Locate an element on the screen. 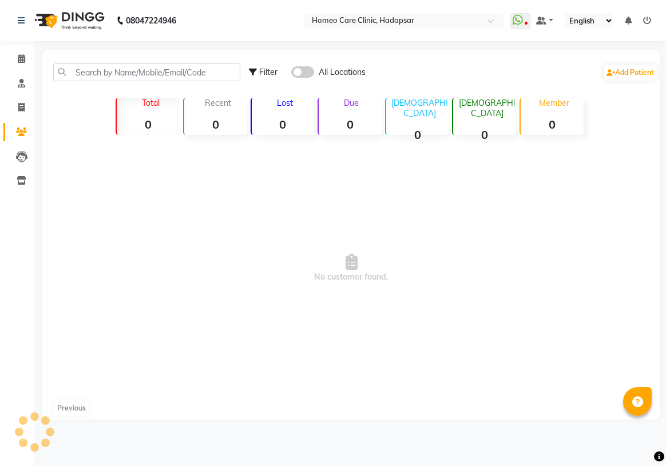  p: Due is located at coordinates (351, 103).